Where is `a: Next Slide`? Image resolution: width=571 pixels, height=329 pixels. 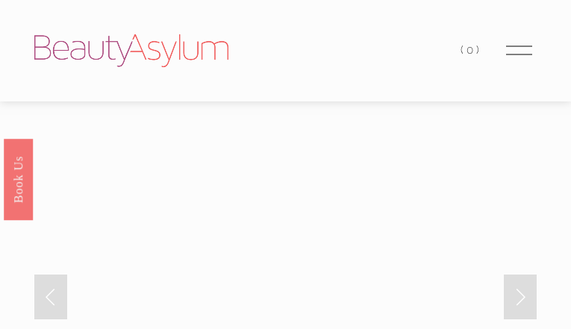
a: Next Slide is located at coordinates (521, 297).